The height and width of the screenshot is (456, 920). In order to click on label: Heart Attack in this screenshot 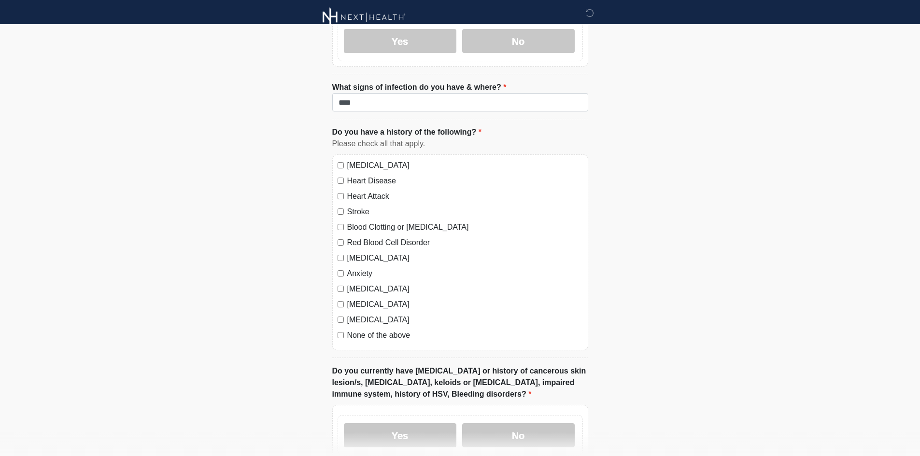, I will do `click(465, 196)`.